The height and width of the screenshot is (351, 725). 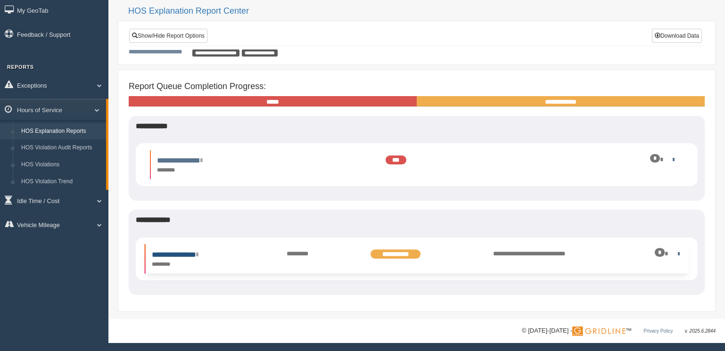 What do you see at coordinates (422, 11) in the screenshot?
I see `h2: HOS Explanation Report Center` at bounding box center [422, 11].